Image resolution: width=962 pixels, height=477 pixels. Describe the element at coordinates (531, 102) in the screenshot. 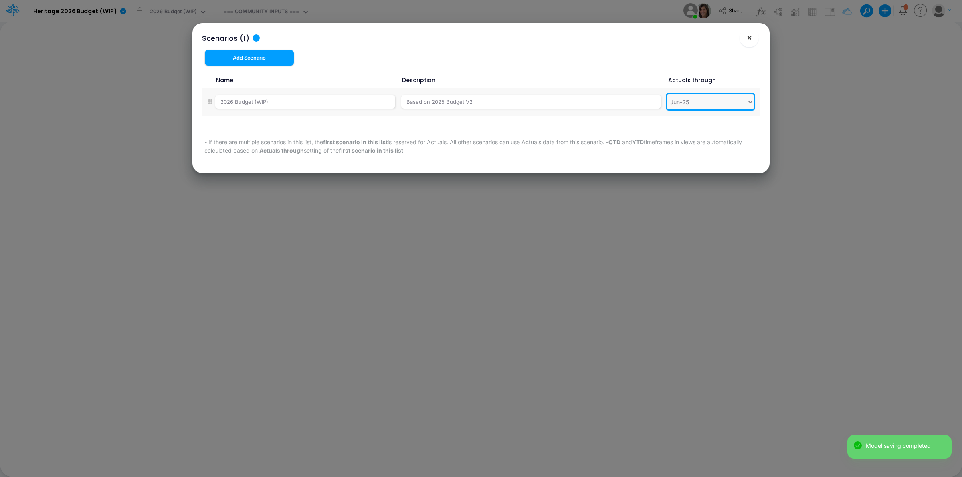

I see `input: Add scenario description` at that location.